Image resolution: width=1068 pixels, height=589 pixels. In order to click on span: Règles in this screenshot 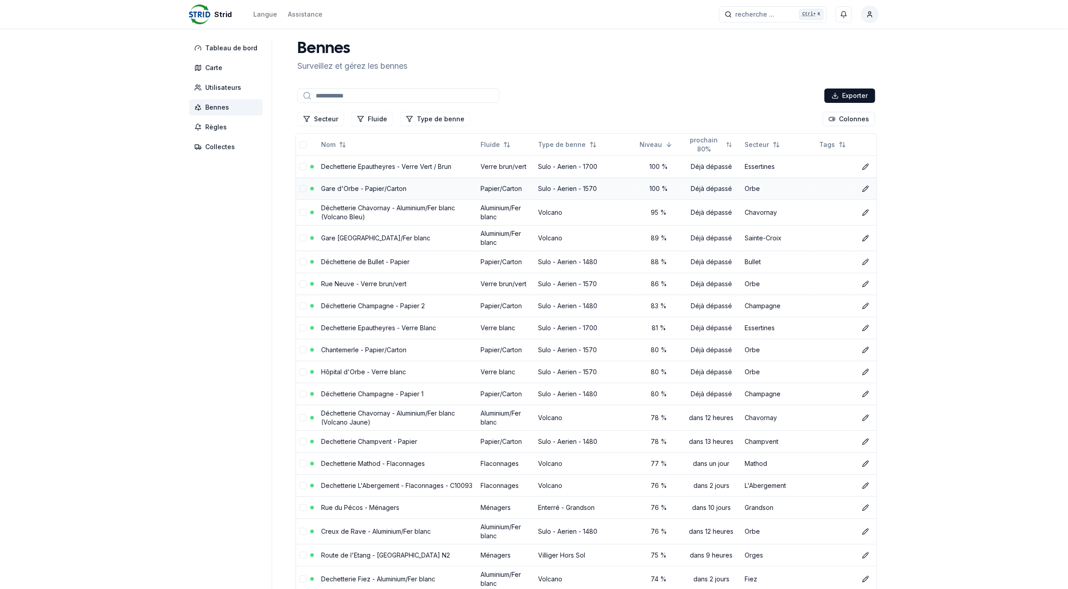, I will do `click(216, 127)`.